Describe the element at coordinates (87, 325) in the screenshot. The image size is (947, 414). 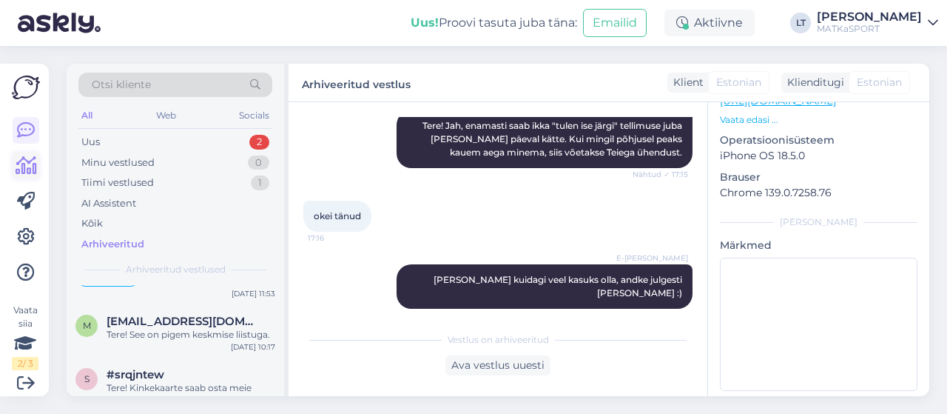
I see `span: m` at that location.